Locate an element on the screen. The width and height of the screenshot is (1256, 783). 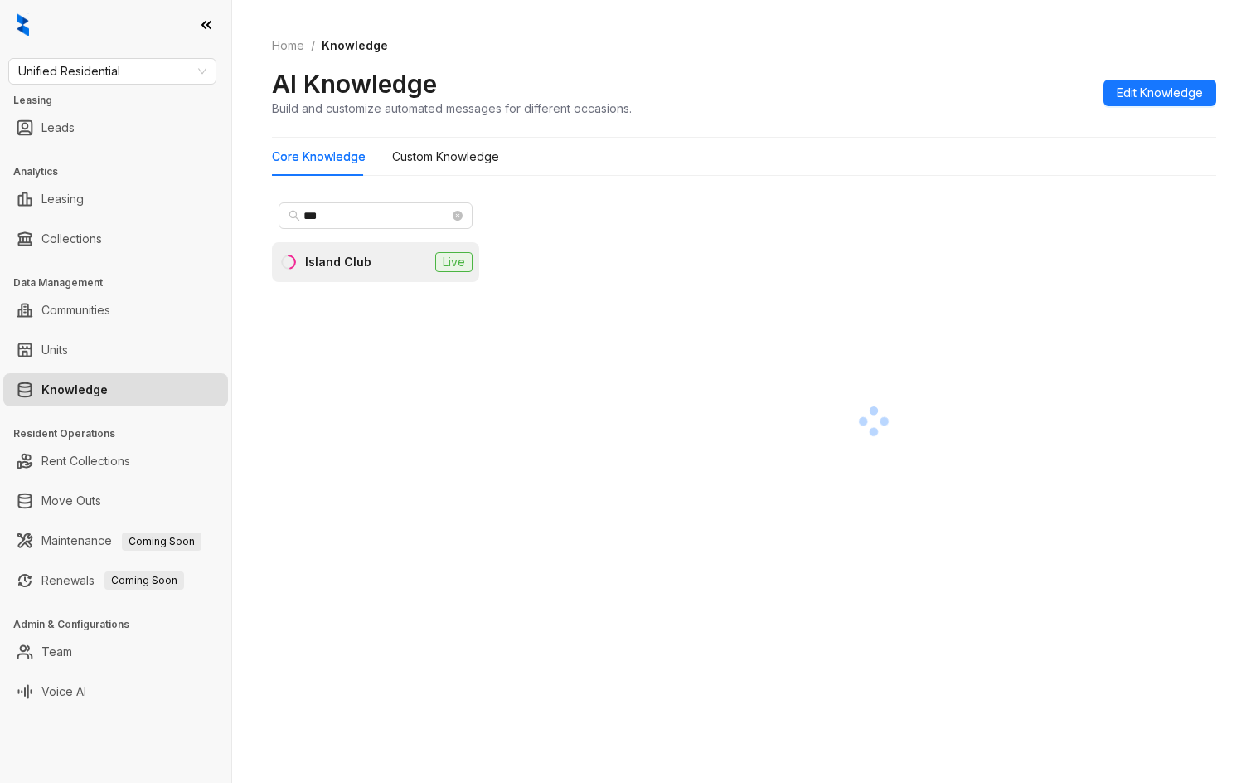
span: close-circle is located at coordinates (458, 216).